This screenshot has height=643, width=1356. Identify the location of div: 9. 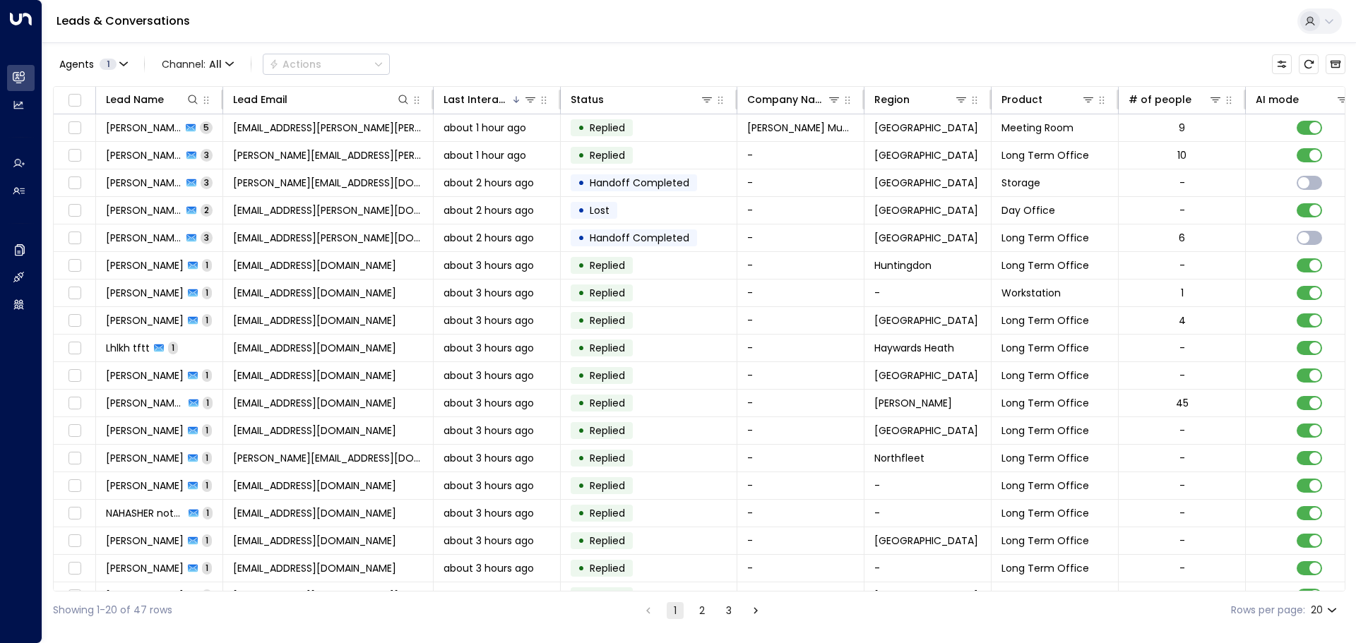
(1181, 128).